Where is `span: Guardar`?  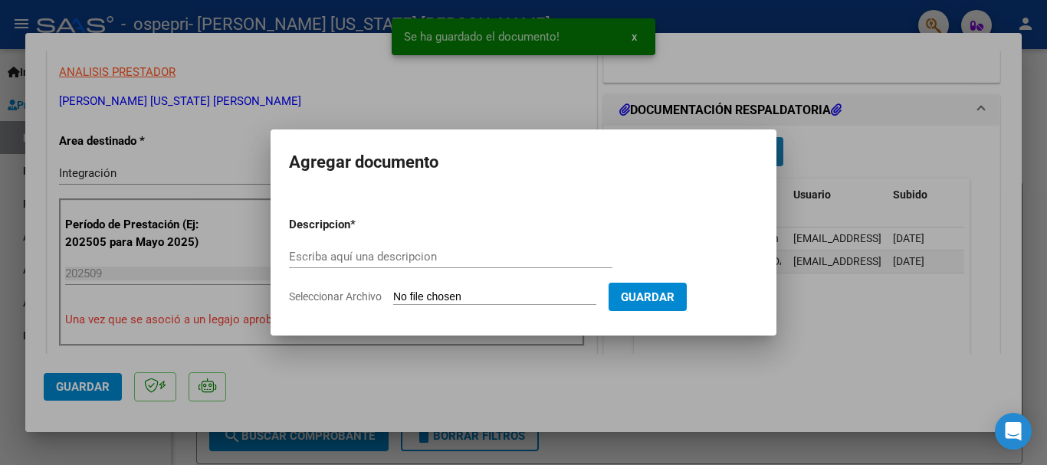 span: Guardar is located at coordinates (648, 297).